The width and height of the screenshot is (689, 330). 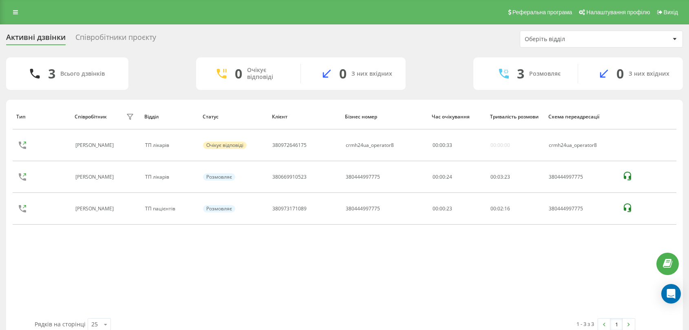 I want to click on div: 380669910523, so click(x=289, y=177).